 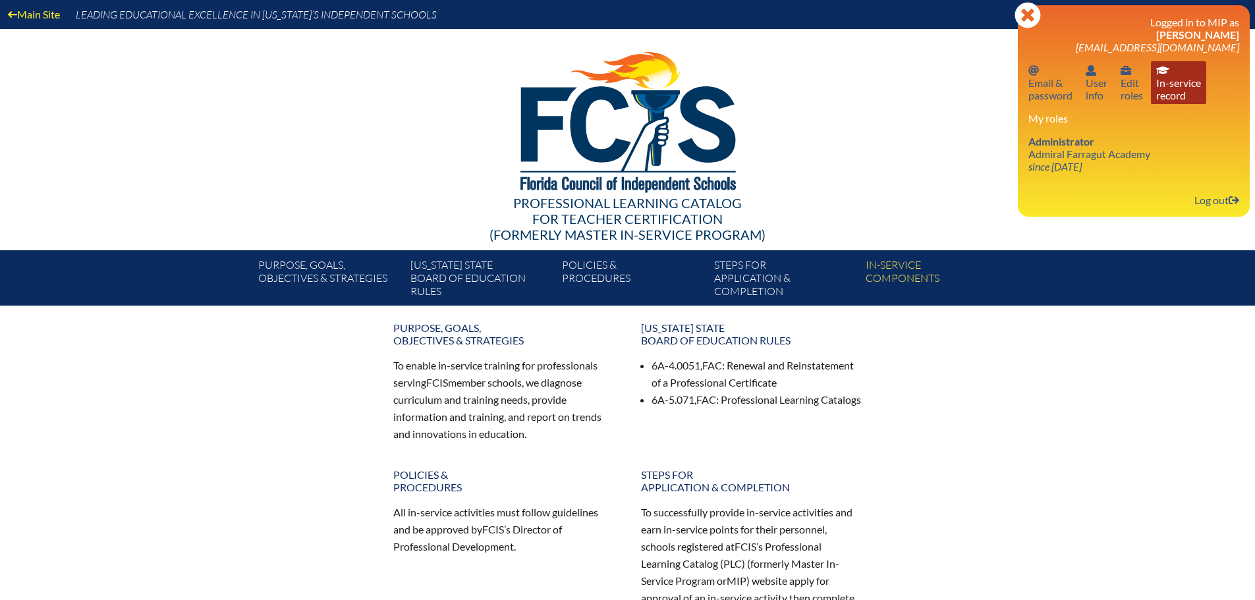 What do you see at coordinates (757, 400) in the screenshot?
I see `li: 6A-5.071, : Professional Learning Catalogs` at bounding box center [757, 400].